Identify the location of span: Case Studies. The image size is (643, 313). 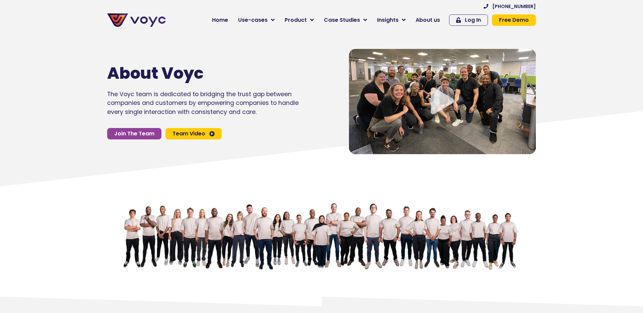
(342, 20).